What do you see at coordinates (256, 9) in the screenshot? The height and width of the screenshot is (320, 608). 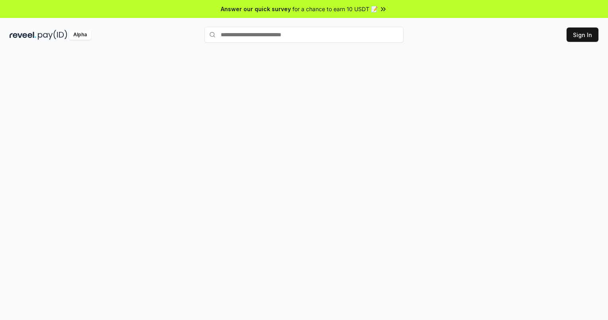 I see `span: Answer our quick survey` at bounding box center [256, 9].